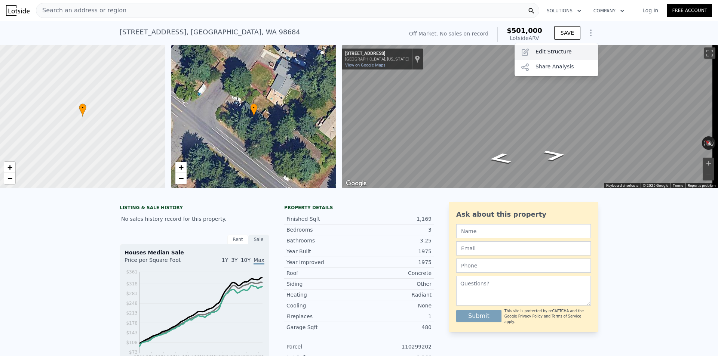 This screenshot has height=356, width=718. I want to click on tspan: $178, so click(132, 323).